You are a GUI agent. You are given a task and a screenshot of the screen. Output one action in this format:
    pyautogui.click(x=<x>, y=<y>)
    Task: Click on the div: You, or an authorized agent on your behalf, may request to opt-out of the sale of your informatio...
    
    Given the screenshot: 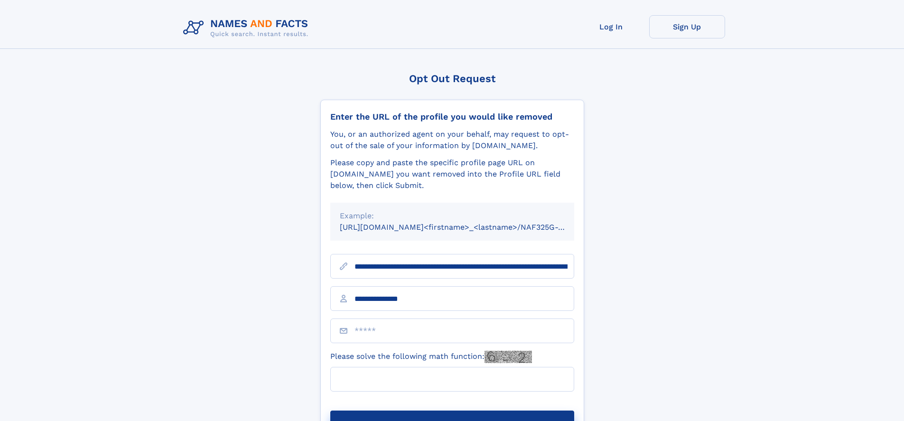 What is the action you would take?
    pyautogui.click(x=452, y=140)
    